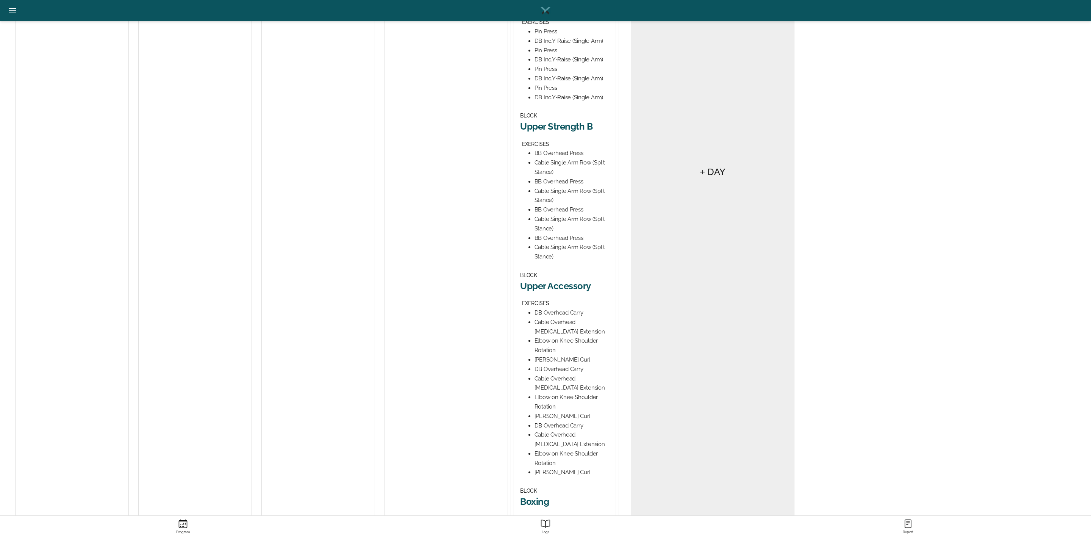 The width and height of the screenshot is (1091, 537). What do you see at coordinates (565, 501) in the screenshot?
I see `h2: Boxing` at bounding box center [565, 501].